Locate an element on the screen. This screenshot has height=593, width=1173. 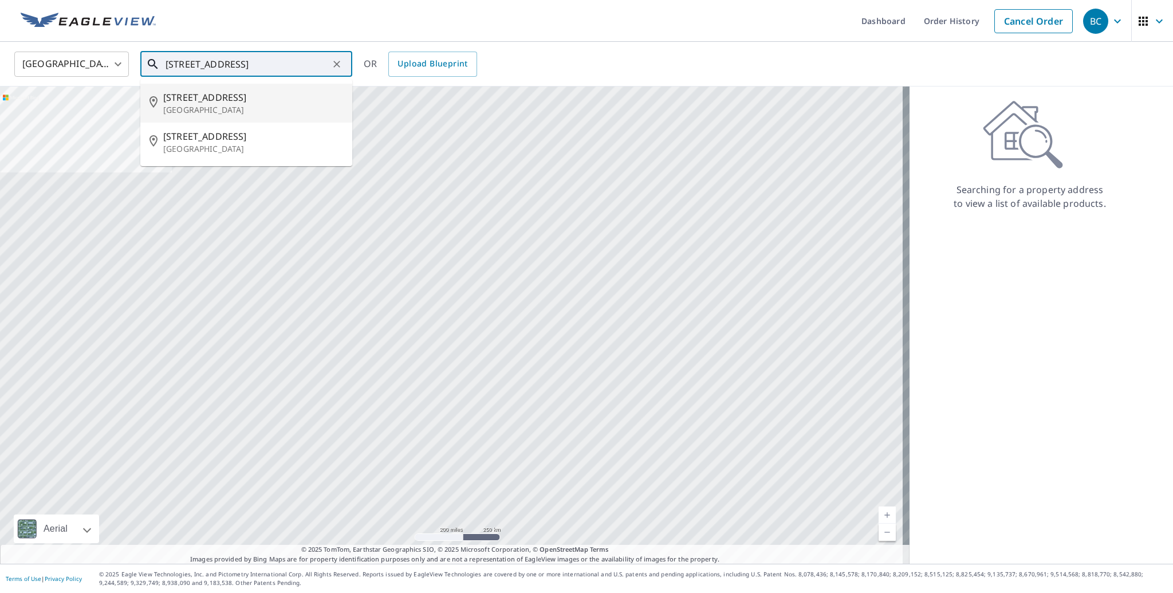
span: Upload Blueprint is located at coordinates (432, 64).